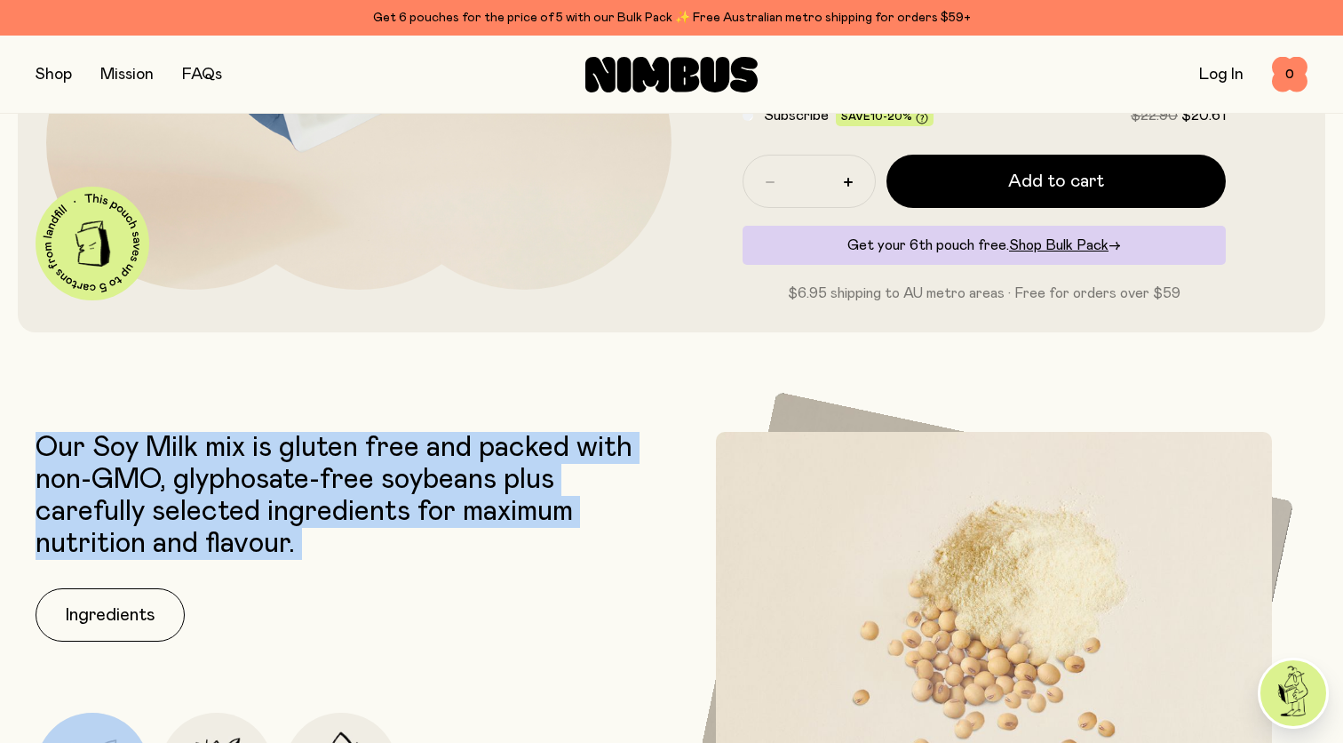  What do you see at coordinates (1293, 693) in the screenshot?
I see `img: agent` at bounding box center [1293, 693].